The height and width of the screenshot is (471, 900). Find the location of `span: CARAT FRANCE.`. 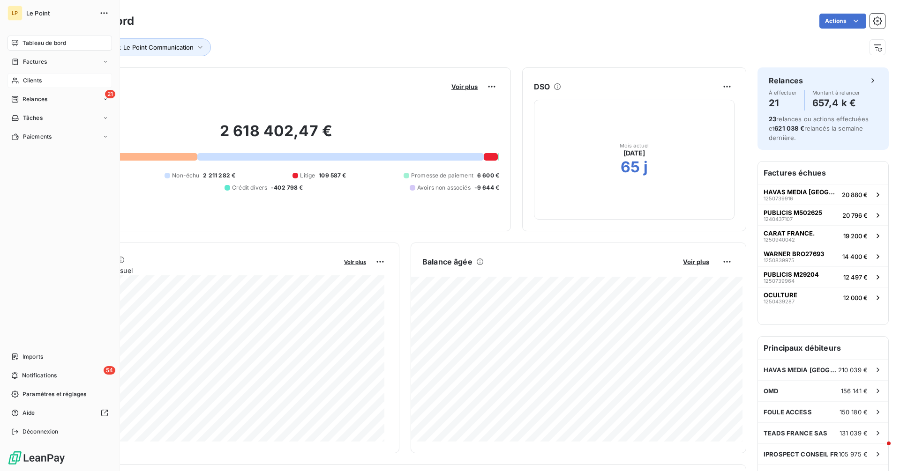

span: CARAT FRANCE. is located at coordinates (789, 233).